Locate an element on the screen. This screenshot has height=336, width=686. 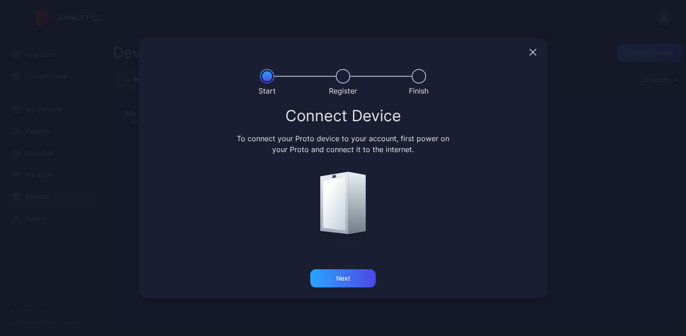
div: Register is located at coordinates (343, 91).